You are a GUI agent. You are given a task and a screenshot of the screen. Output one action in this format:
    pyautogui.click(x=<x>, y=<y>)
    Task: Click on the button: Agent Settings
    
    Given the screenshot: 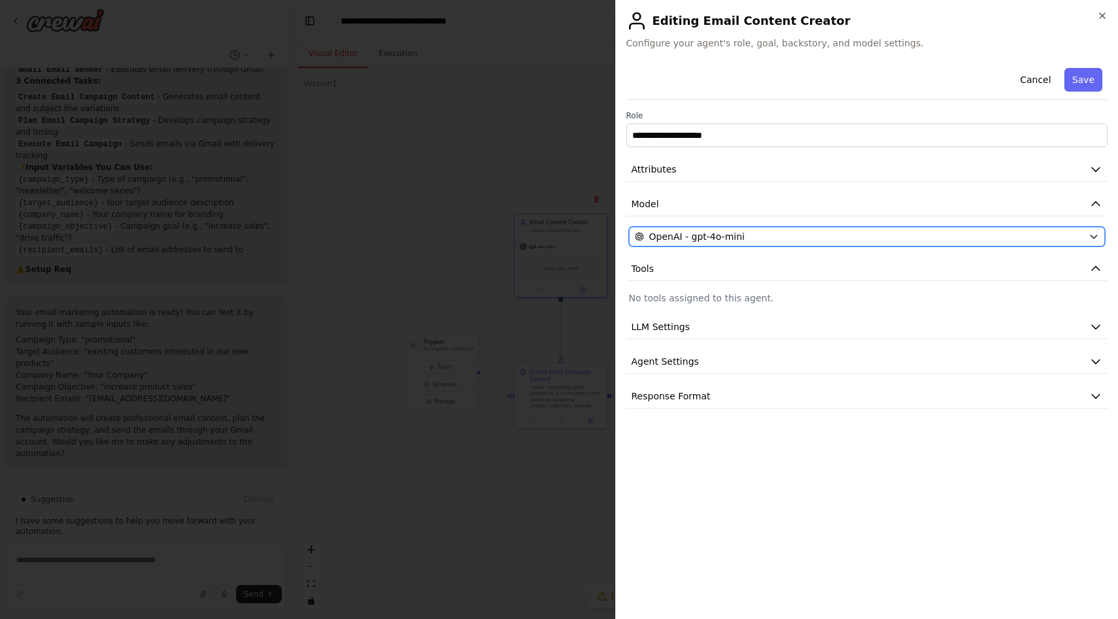 What is the action you would take?
    pyautogui.click(x=867, y=362)
    